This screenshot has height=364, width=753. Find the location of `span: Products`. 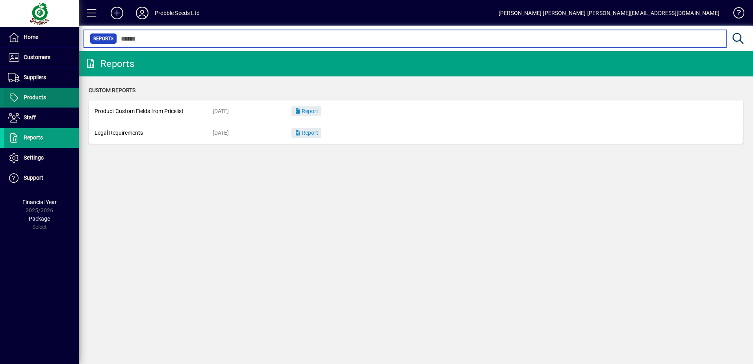

span: Products is located at coordinates (35, 97).